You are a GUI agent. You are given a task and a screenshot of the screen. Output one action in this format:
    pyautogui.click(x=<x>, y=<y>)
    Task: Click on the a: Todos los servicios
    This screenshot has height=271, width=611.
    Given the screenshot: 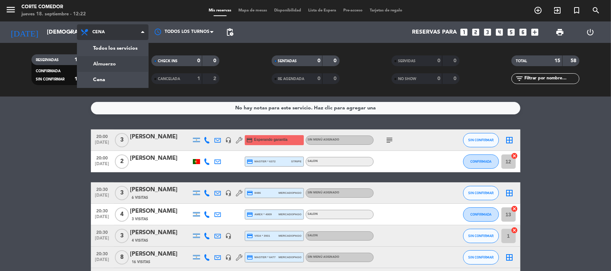 What is the action you would take?
    pyautogui.click(x=113, y=48)
    